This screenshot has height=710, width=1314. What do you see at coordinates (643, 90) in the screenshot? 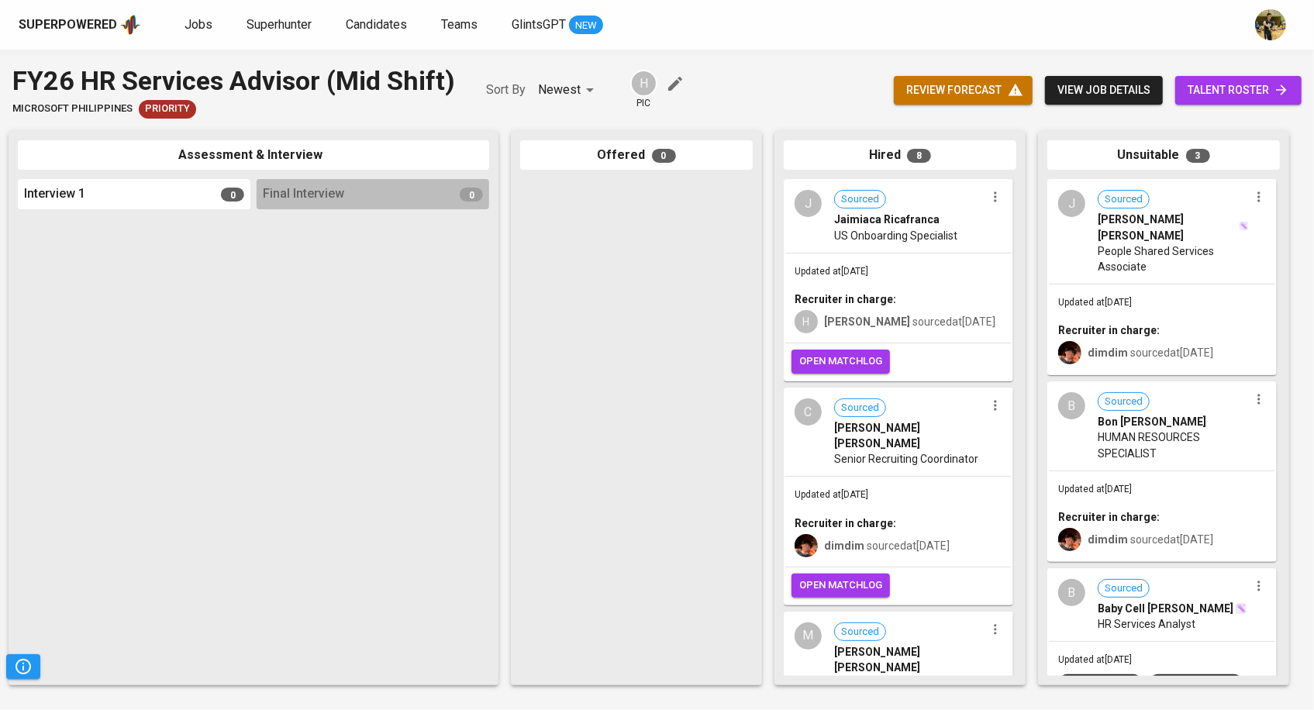
I see `div: pic` at bounding box center [643, 90].